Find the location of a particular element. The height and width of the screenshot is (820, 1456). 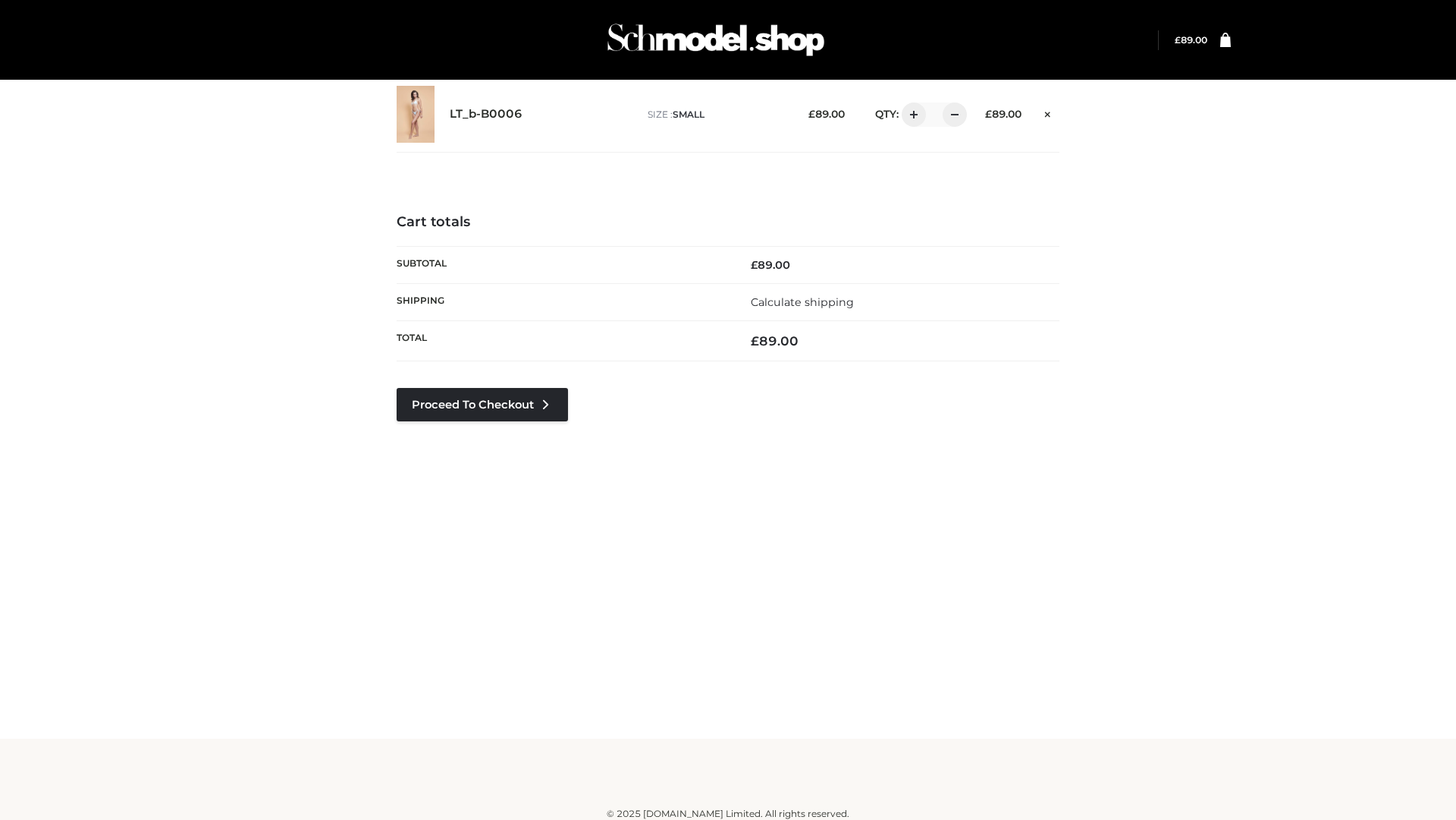

a: Remove this item is located at coordinates (1048, 112).